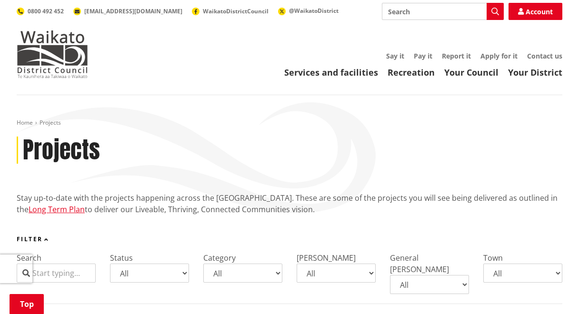  I want to click on span: WaikatoDistrictCouncil, so click(236, 11).